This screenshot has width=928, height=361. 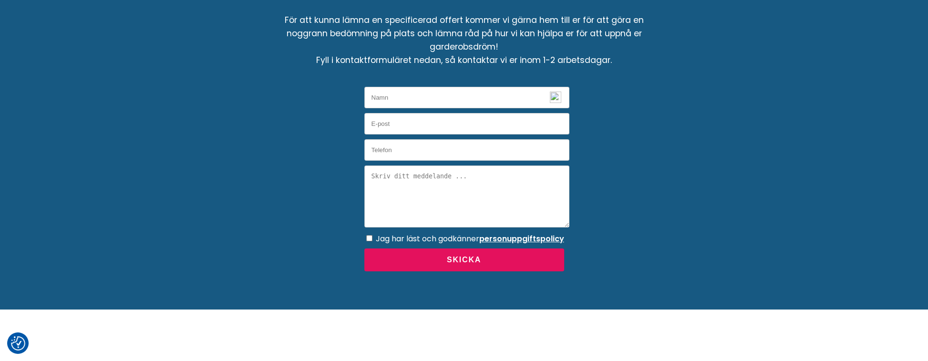 What do you see at coordinates (470, 239) in the screenshot?
I see `label: Jag har läst och godkänner` at bounding box center [470, 239].